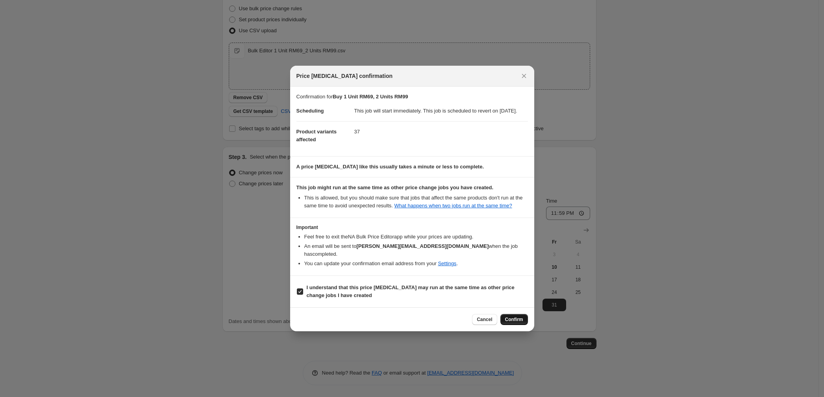  Describe the element at coordinates (416, 237) in the screenshot. I see `li: Feel free to exit the NA Bulk Price Editor app while your prices are updating.` at that location.